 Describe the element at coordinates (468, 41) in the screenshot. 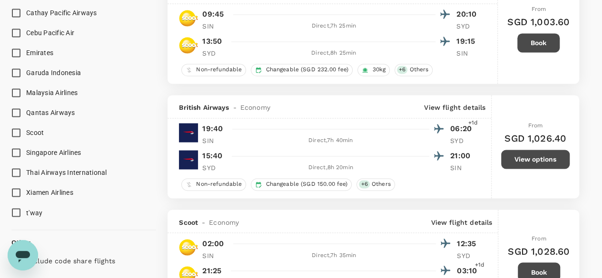

I see `p: 19:15` at that location.